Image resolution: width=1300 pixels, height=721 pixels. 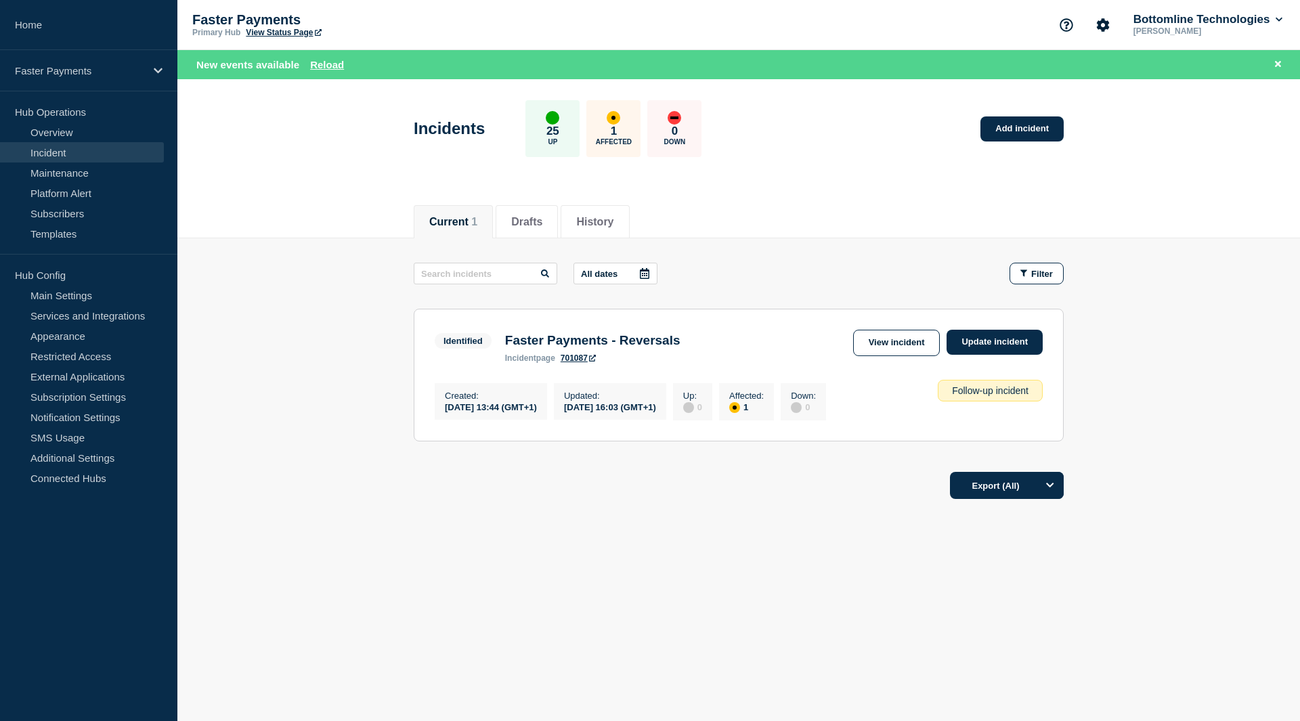 What do you see at coordinates (327, 64) in the screenshot?
I see `button: Reload` at bounding box center [327, 64].